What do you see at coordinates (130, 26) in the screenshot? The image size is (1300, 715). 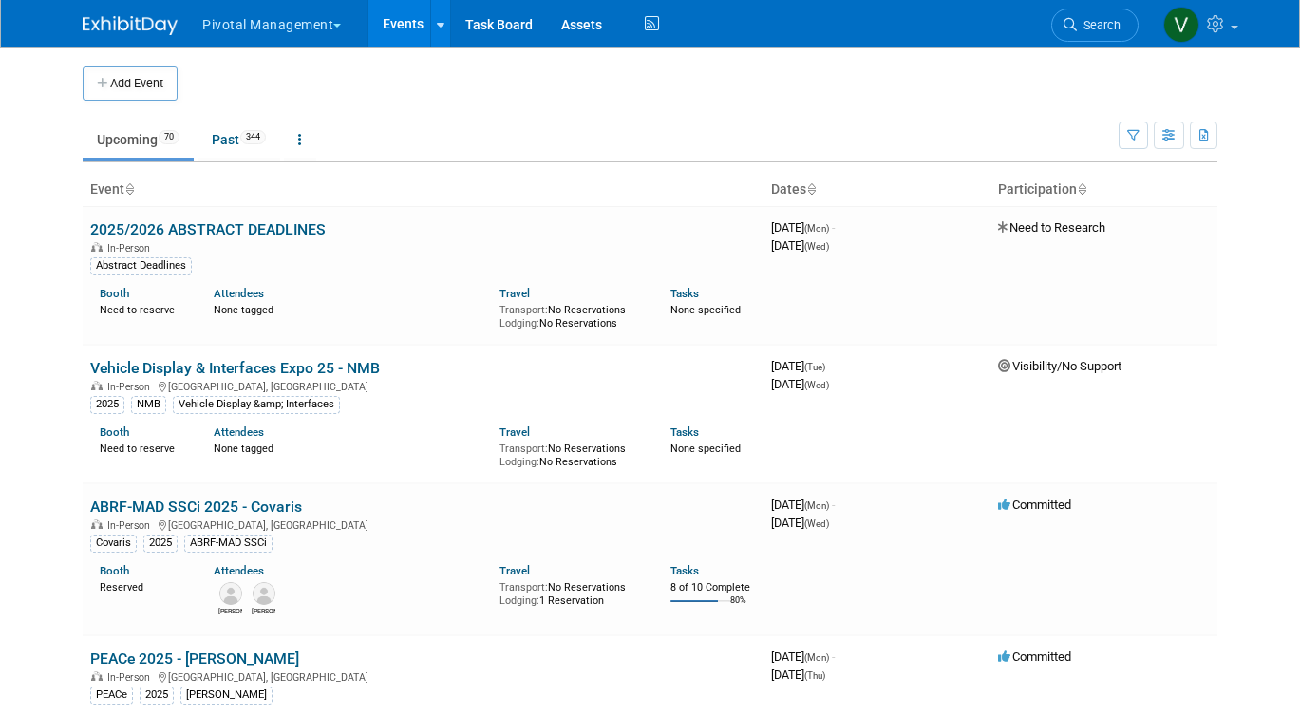 I see `img: ExhibitDay` at bounding box center [130, 26].